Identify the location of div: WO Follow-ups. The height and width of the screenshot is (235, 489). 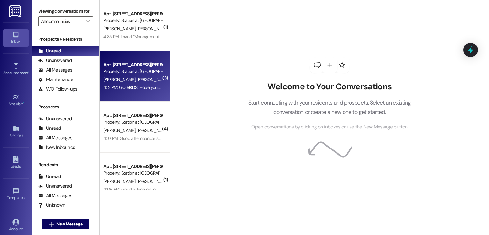
(58, 89).